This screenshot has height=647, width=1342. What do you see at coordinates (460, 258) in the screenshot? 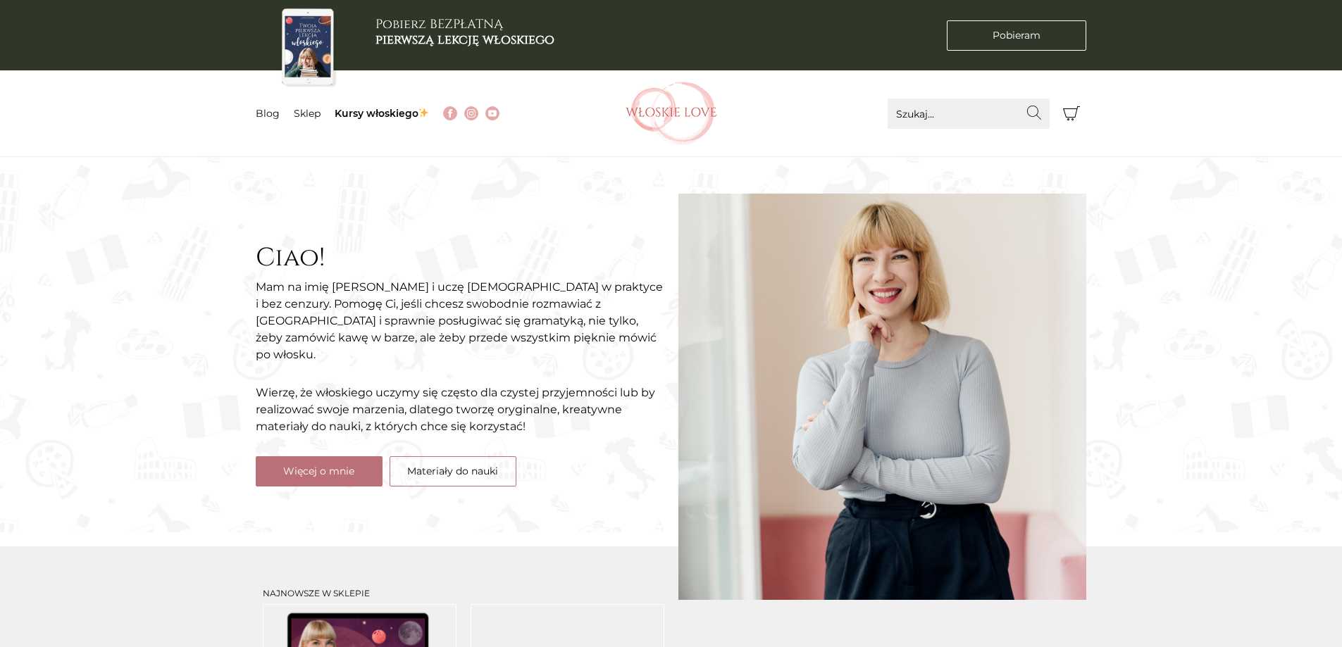
I see `h2: Ciao!` at bounding box center [460, 258].